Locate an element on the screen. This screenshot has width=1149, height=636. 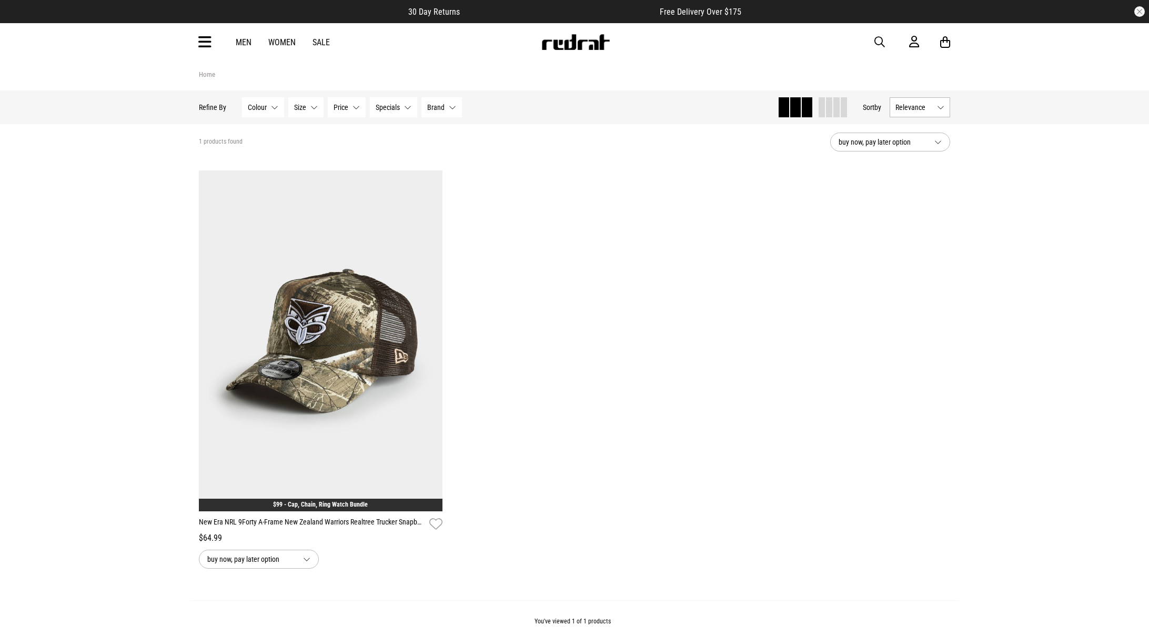
span: Specials is located at coordinates (388, 107).